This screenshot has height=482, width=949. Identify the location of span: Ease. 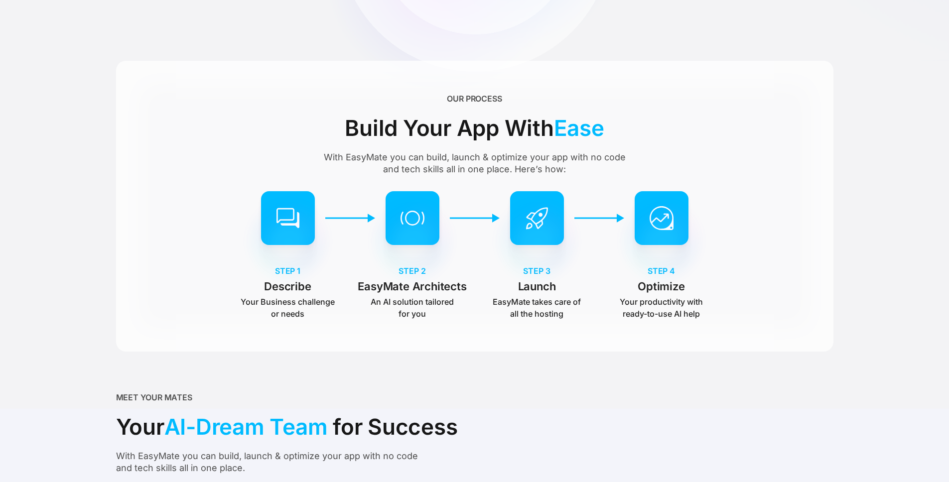
(579, 128).